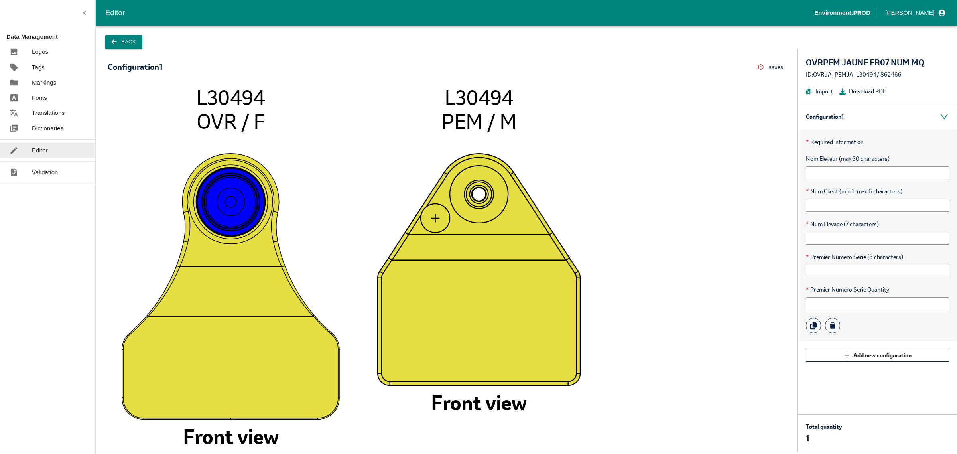 Image resolution: width=957 pixels, height=454 pixels. What do you see at coordinates (877, 63) in the screenshot?
I see `div: OVRPEM JAUNE FR07 NUM MQ` at bounding box center [877, 63].